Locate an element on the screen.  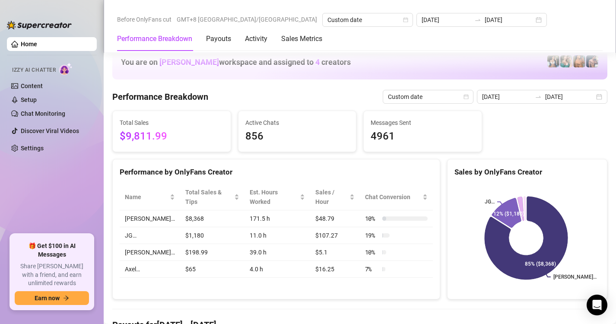
button: Earn nowarrow-right is located at coordinates (52, 298).